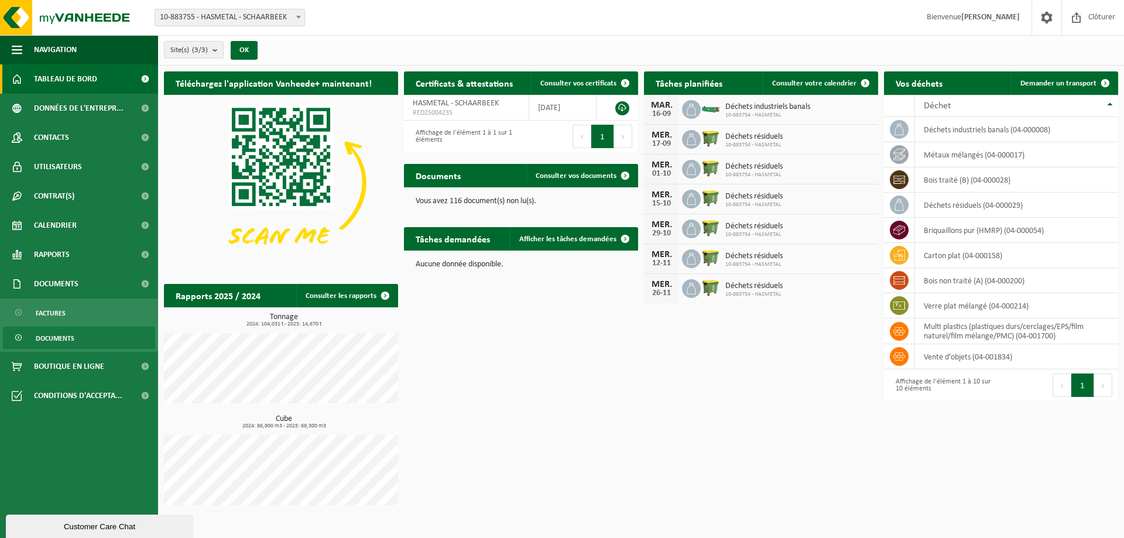  What do you see at coordinates (58, 167) in the screenshot?
I see `span: Utilisateurs` at bounding box center [58, 167].